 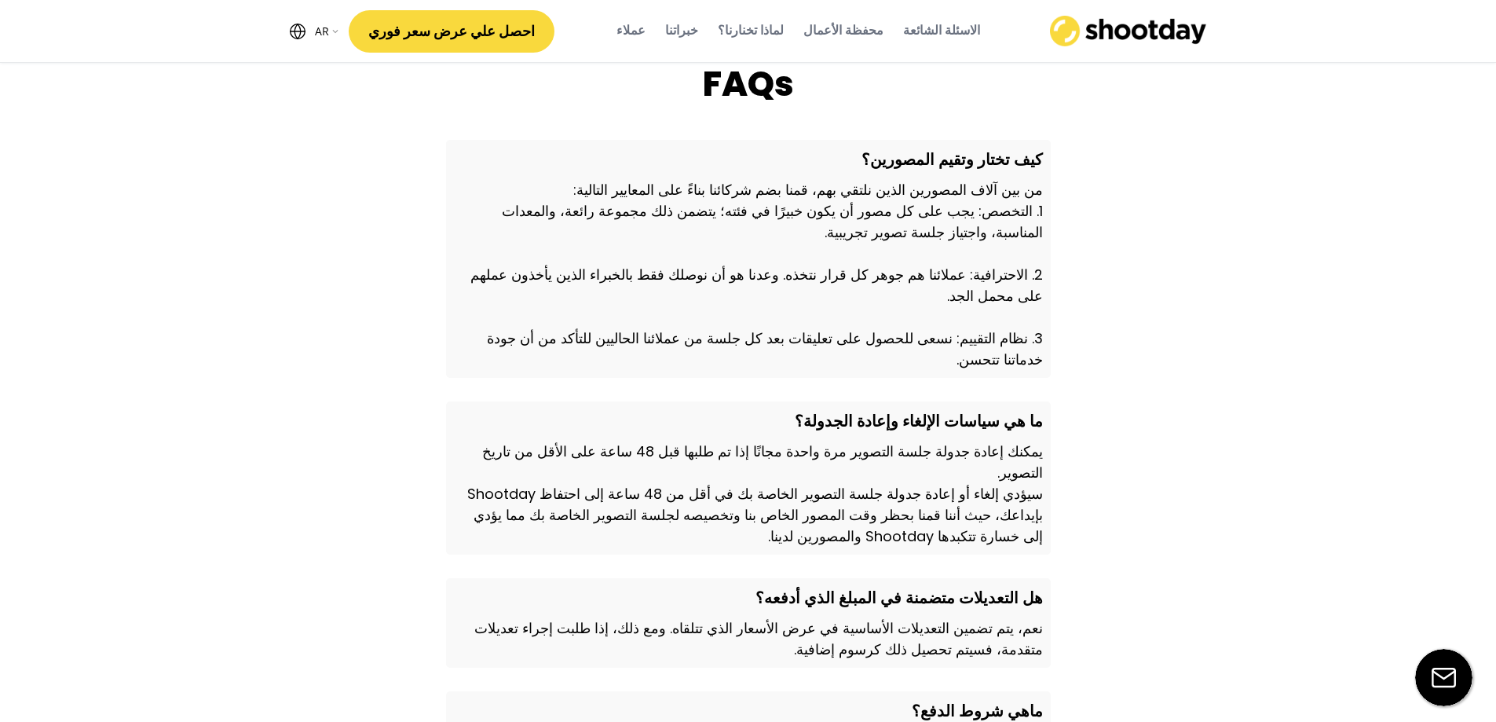 I want to click on img: Icon%20feather-globe%20%281%29.svg, so click(x=298, y=31).